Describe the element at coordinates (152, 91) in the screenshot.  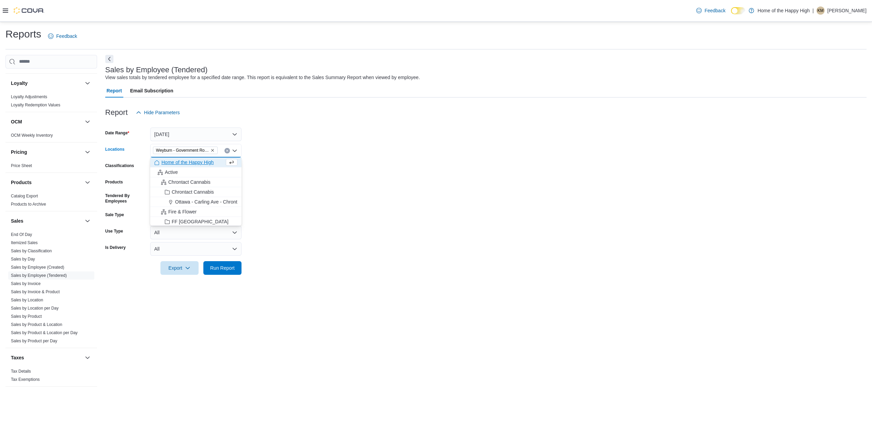
I see `span: Email Subscription` at that location.